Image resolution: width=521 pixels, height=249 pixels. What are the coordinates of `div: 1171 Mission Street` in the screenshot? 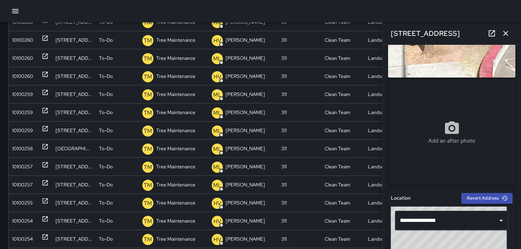 It's located at (74, 148).